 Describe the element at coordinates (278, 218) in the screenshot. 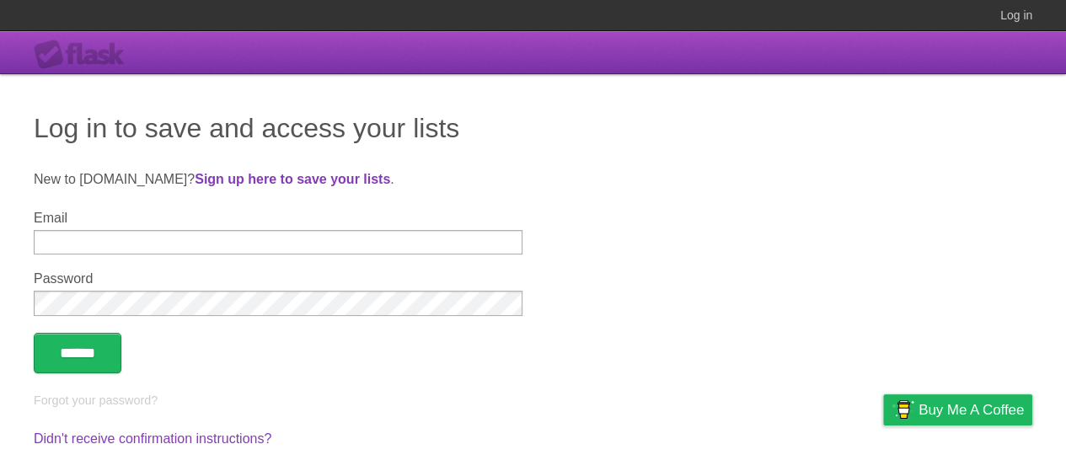

I see `label: Email` at that location.